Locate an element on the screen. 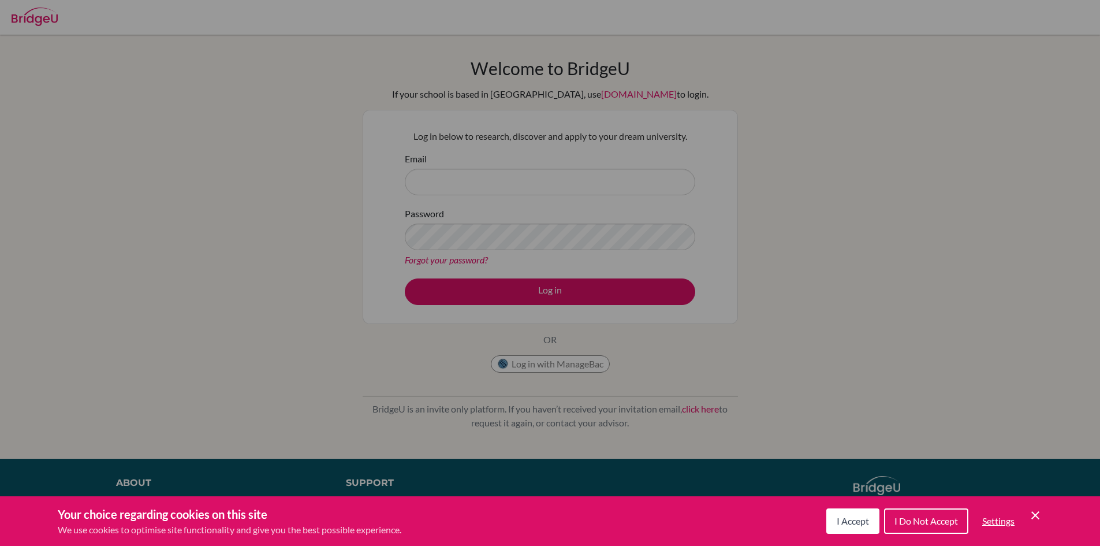 The width and height of the screenshot is (1100, 546). span: I Accept is located at coordinates (853, 520).